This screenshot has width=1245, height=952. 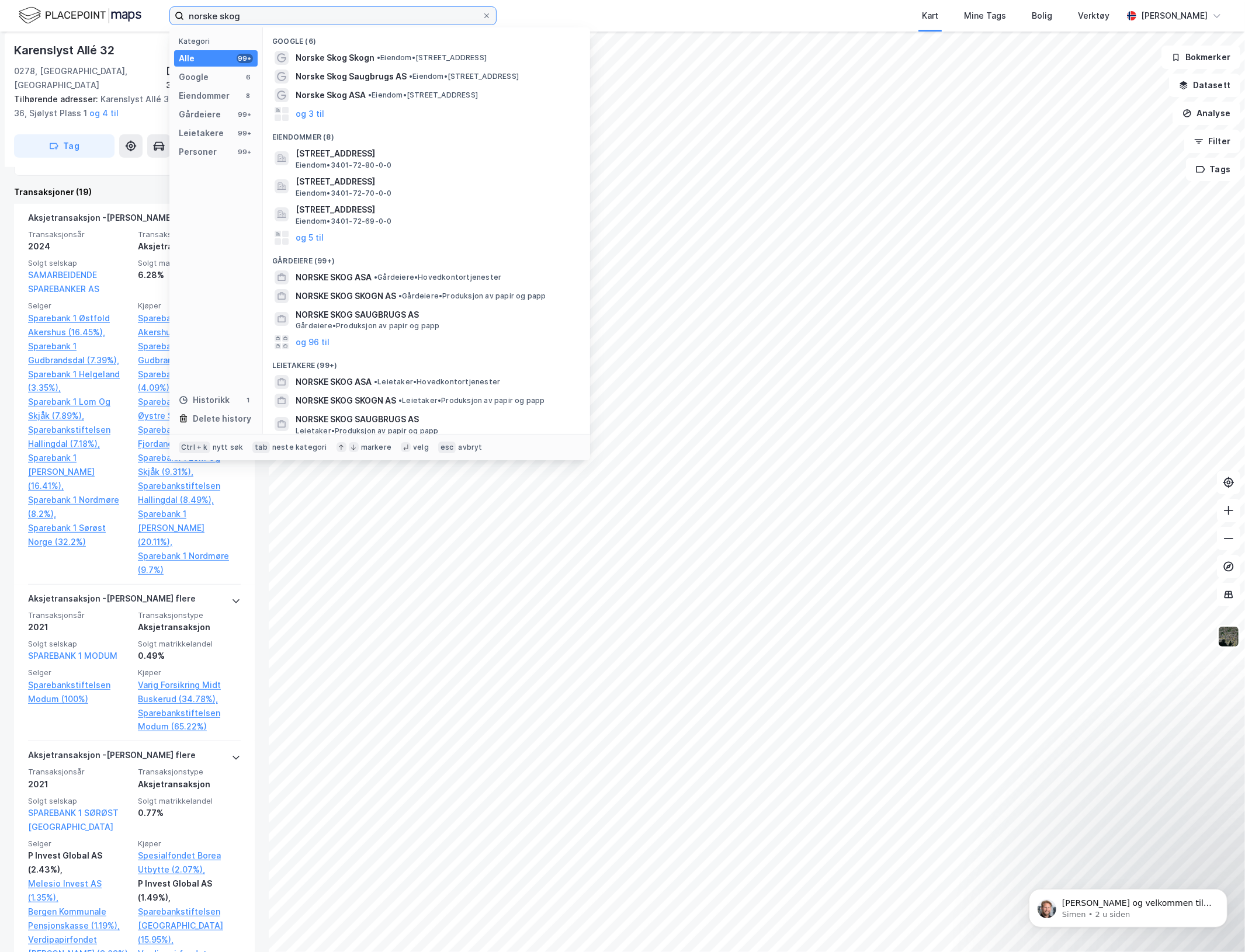 I want to click on div: tab, so click(x=261, y=447).